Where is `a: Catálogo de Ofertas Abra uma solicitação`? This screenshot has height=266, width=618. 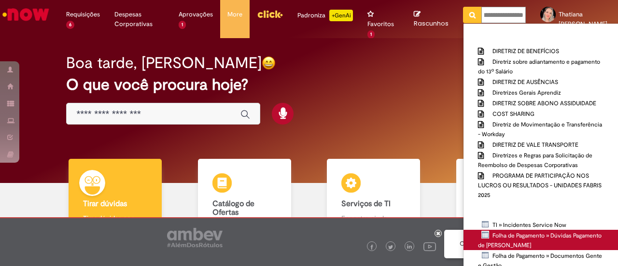
a: Catálogo de Ofertas Abra uma solicitação is located at coordinates (245, 200).